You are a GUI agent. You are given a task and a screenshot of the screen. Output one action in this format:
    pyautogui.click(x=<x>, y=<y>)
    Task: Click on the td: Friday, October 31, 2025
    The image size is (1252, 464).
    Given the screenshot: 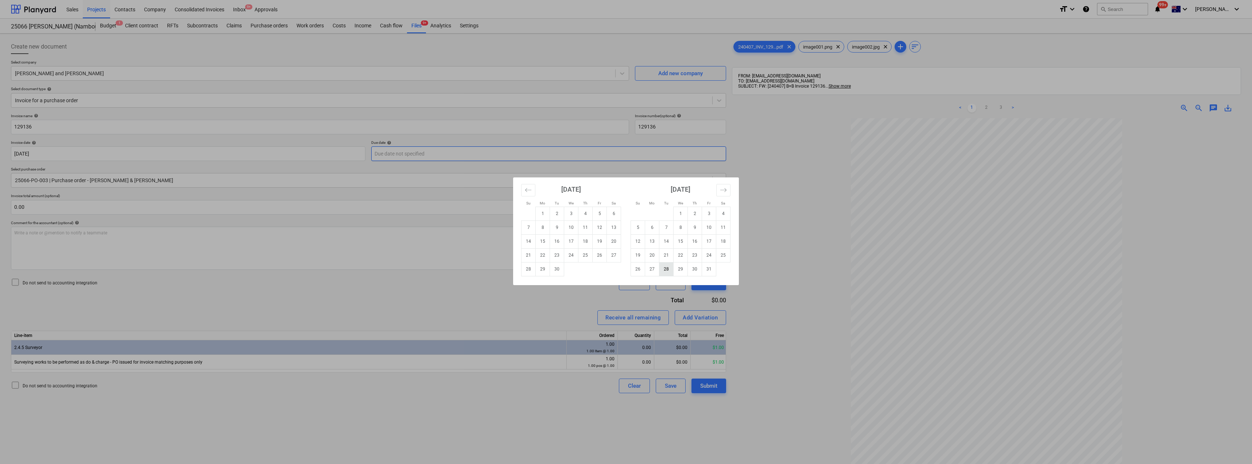 What is the action you would take?
    pyautogui.click(x=709, y=269)
    